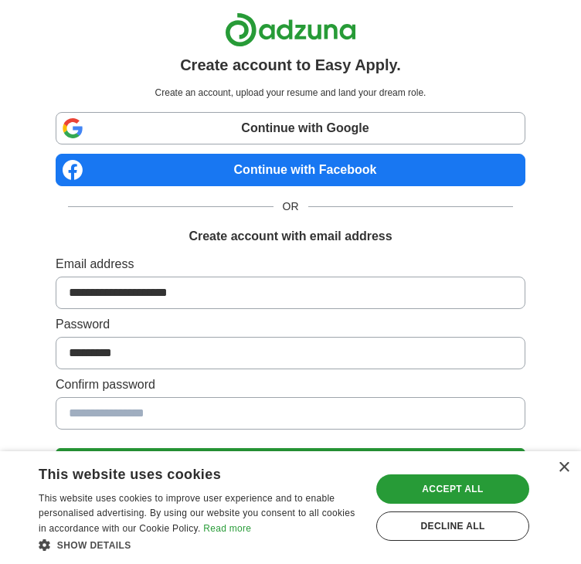 This screenshot has width=581, height=564. I want to click on span: Show details, so click(94, 546).